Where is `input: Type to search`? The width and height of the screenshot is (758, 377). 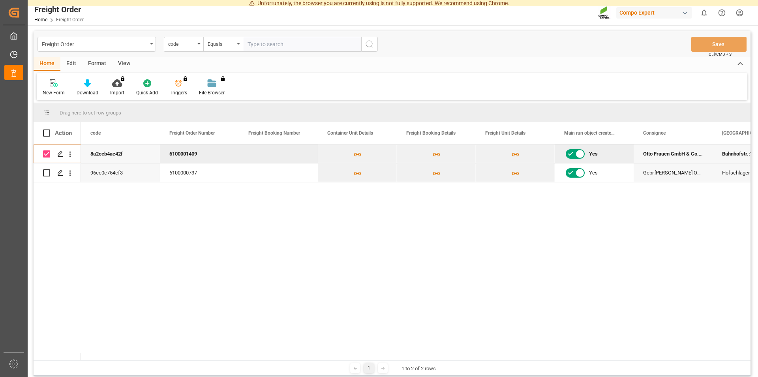
input: Type to search is located at coordinates (302, 44).